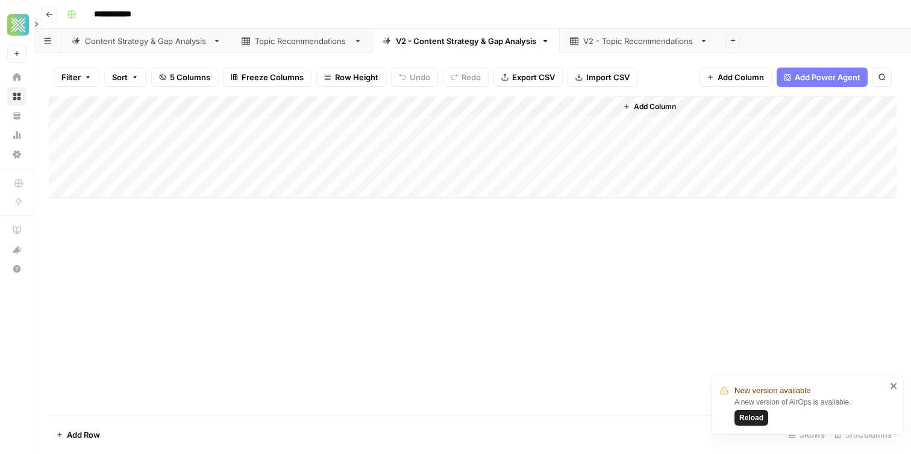 This screenshot has height=454, width=911. Describe the element at coordinates (466, 77) in the screenshot. I see `button: Redo` at that location.